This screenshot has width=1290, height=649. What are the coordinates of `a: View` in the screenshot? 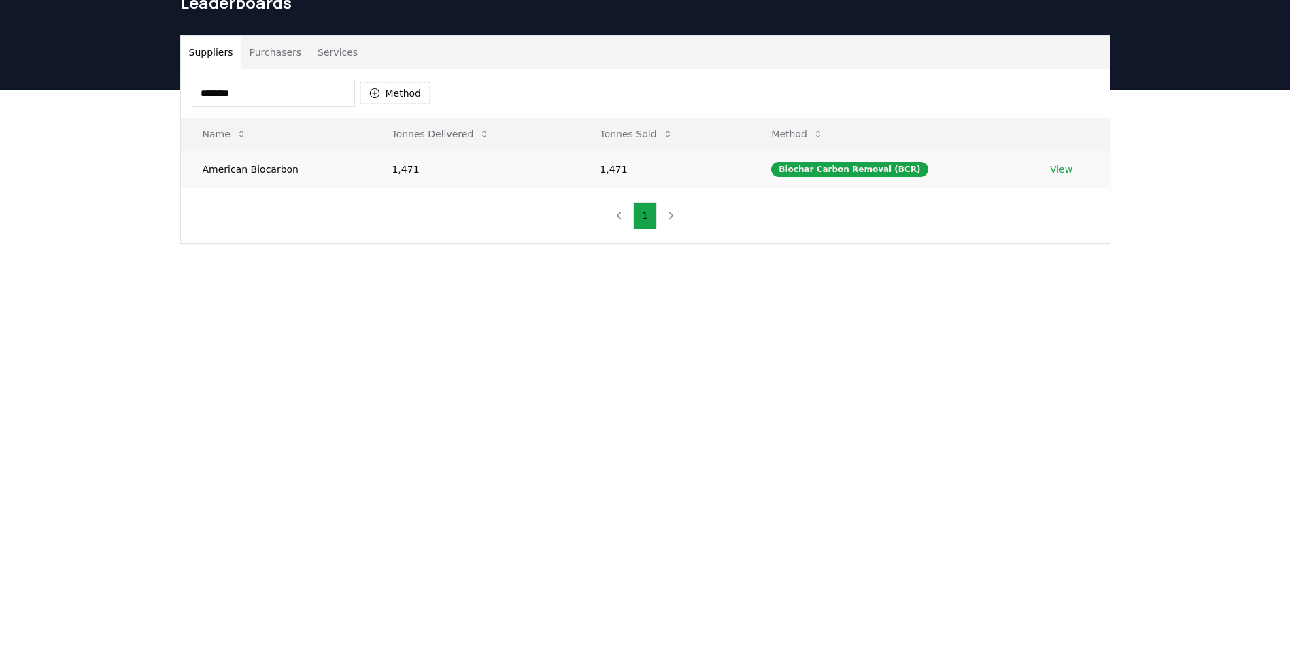 It's located at (1061, 169).